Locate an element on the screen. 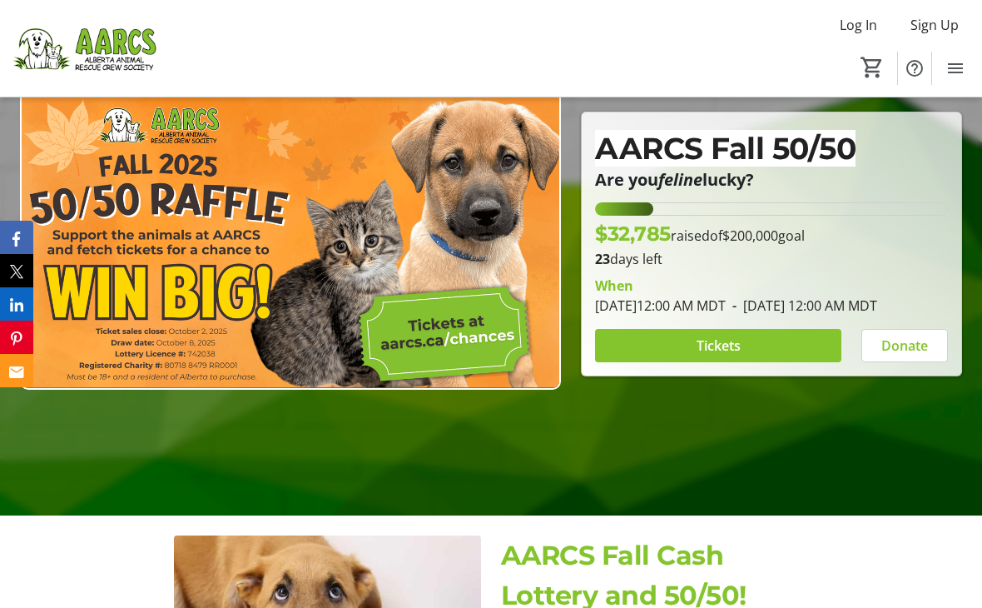 This screenshot has height=608, width=982. span: 23 is located at coordinates (603, 259).